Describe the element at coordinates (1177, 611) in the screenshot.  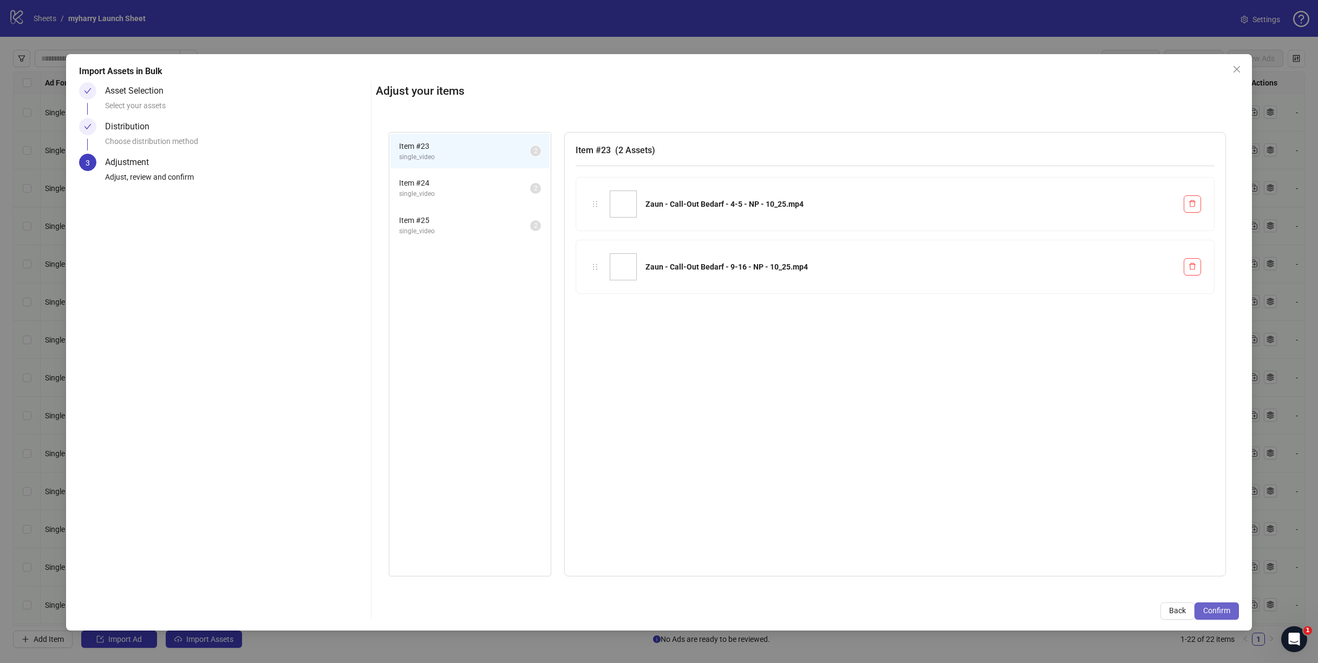
I see `span: Back` at that location.